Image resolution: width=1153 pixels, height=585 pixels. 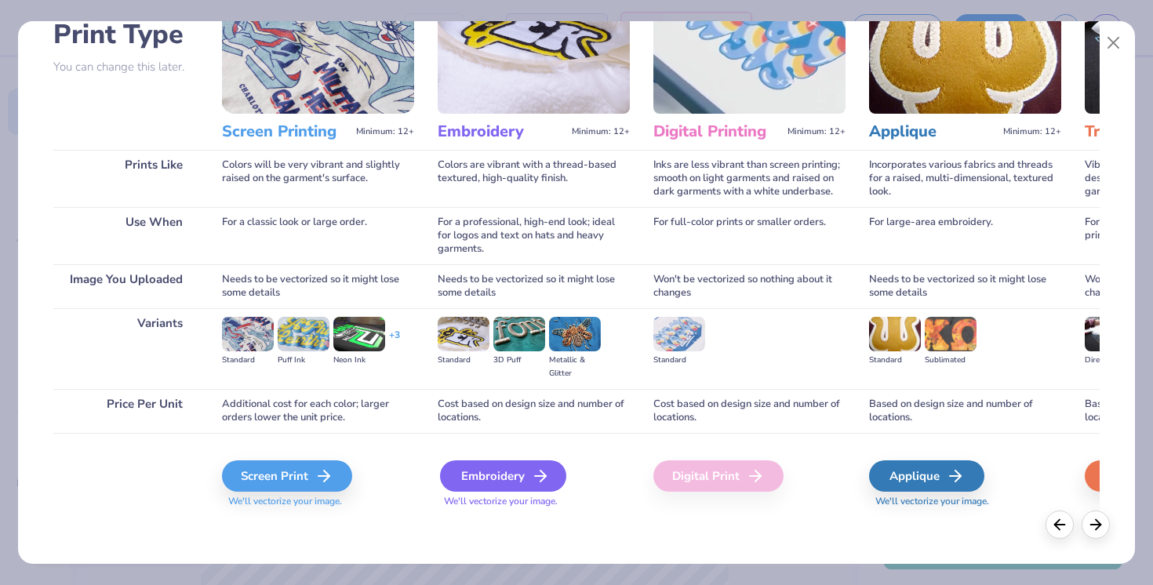 I want to click on div: 3D Puff, so click(x=519, y=360).